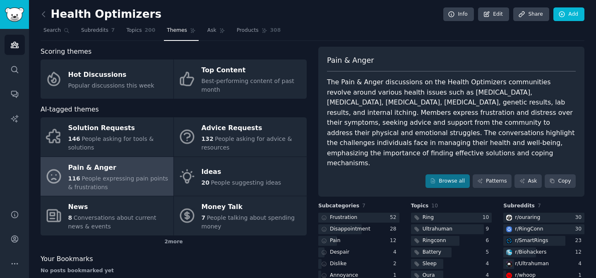  Describe the element at coordinates (451, 253) in the screenshot. I see `a: Battery5` at that location.